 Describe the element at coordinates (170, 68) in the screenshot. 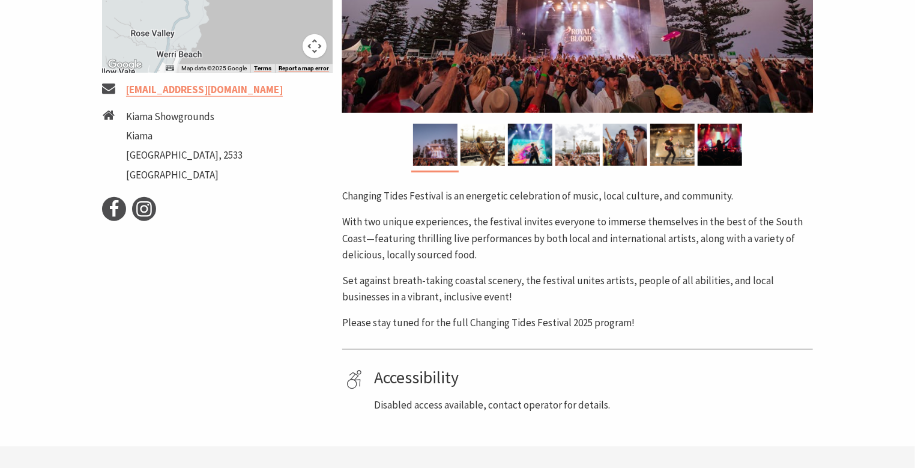

I see `button: Keyboard shortcuts` at that location.